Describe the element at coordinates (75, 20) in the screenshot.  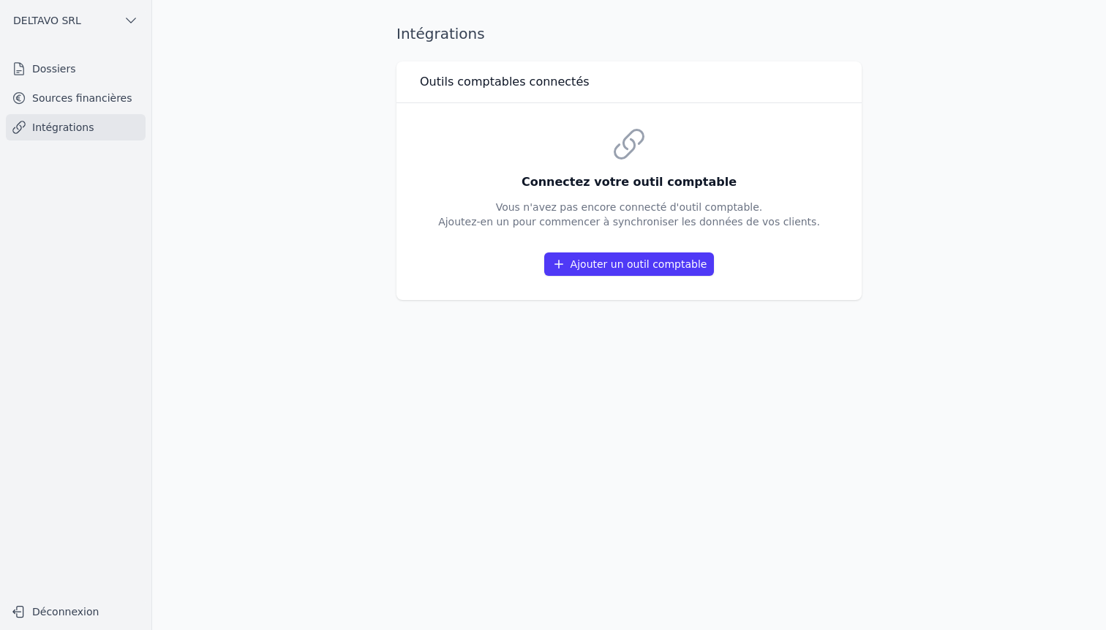
I see `button: DELTAVO SRL` at that location.